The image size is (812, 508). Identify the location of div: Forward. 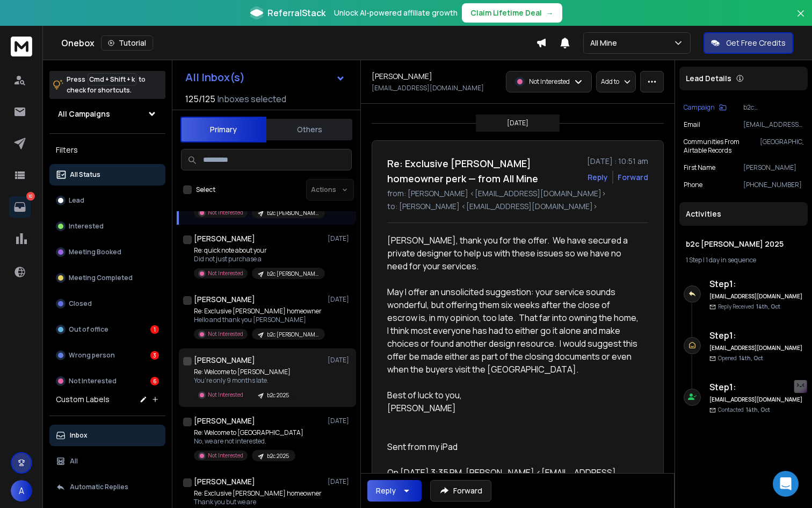
(633, 177).